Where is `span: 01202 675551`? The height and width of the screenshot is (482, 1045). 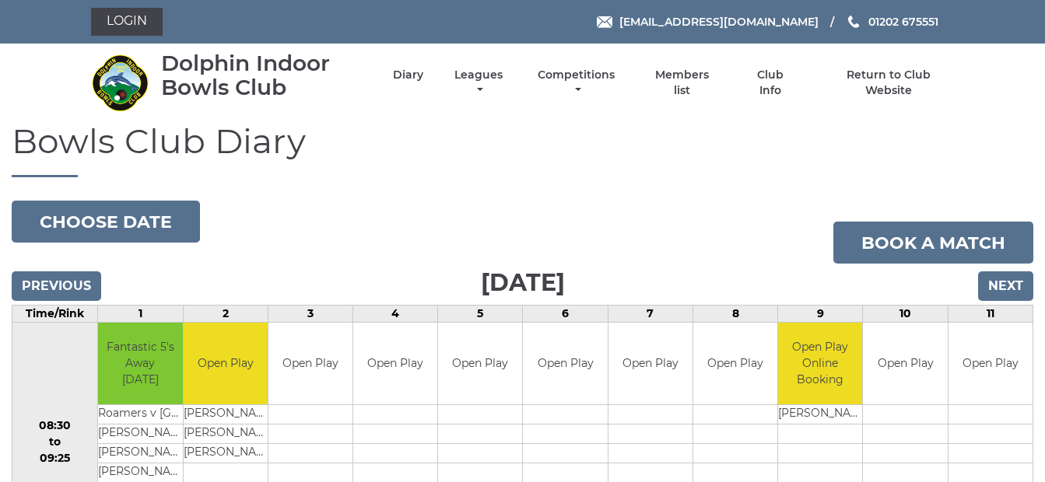 span: 01202 675551 is located at coordinates (903, 22).